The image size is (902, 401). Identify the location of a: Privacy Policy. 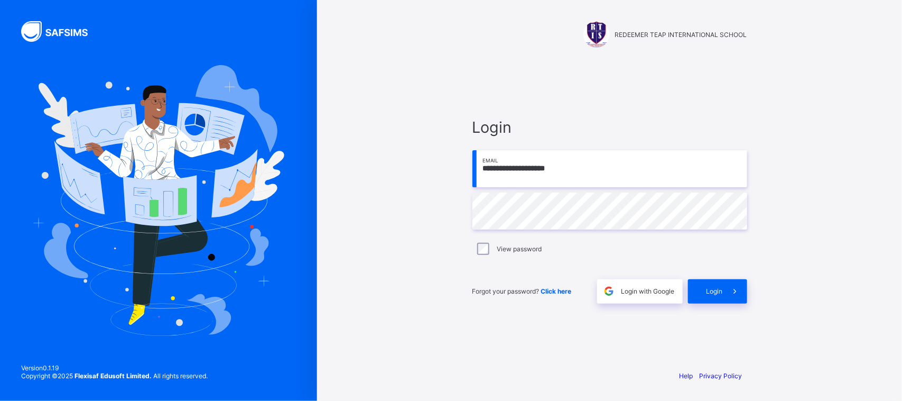
(721, 375).